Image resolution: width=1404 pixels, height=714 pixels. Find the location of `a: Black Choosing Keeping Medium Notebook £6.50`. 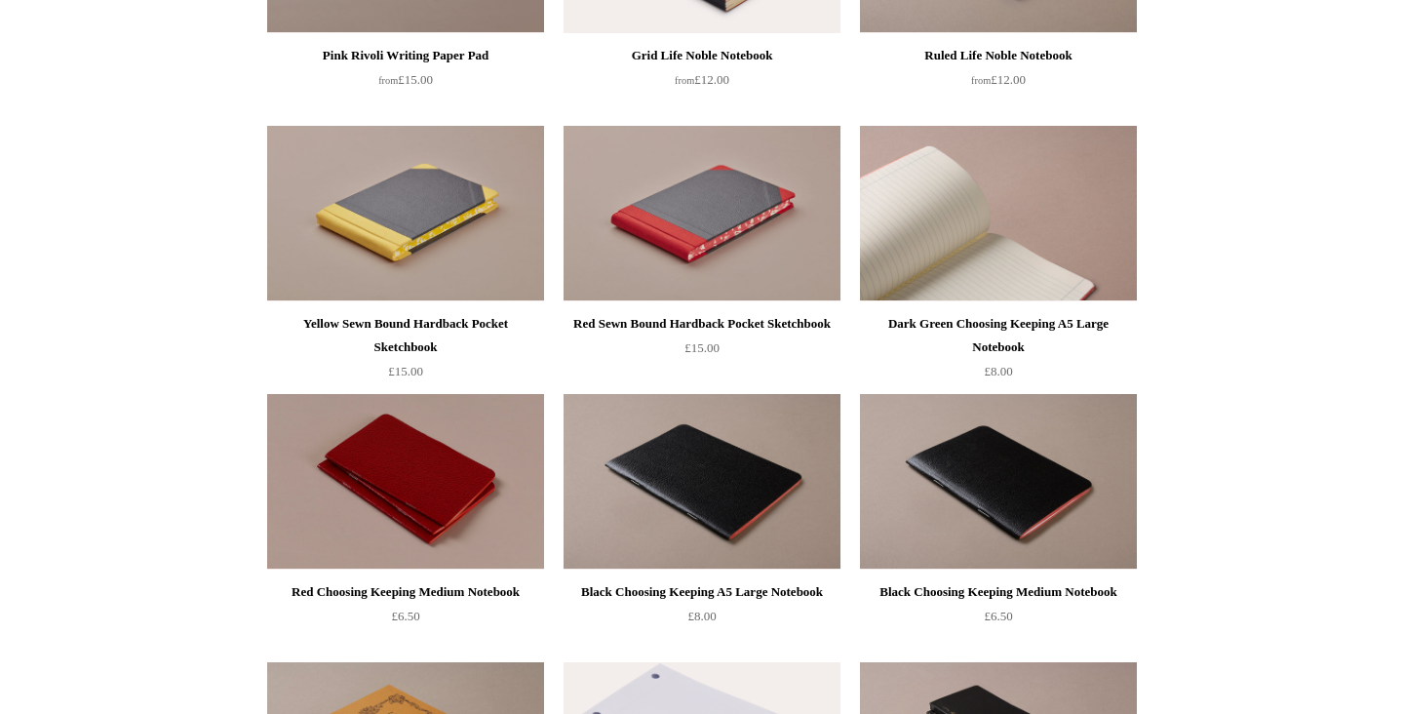

a: Black Choosing Keeping Medium Notebook £6.50 is located at coordinates (998, 620).